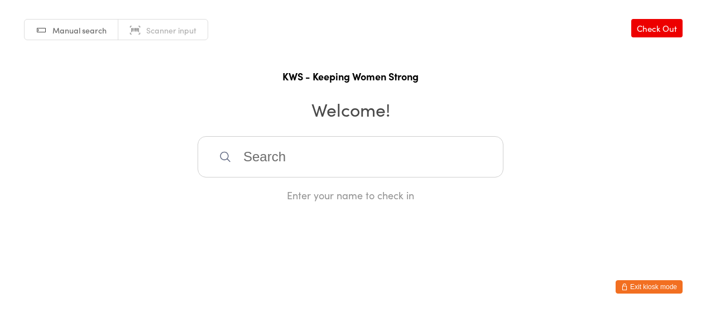 The image size is (701, 312). I want to click on a: Check Out, so click(657, 28).